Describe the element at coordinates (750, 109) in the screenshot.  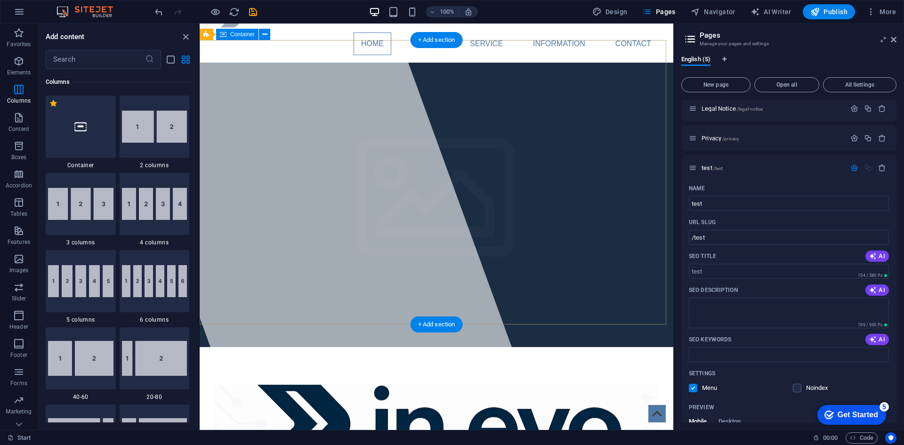
I see `span: /legal-notice` at that location.